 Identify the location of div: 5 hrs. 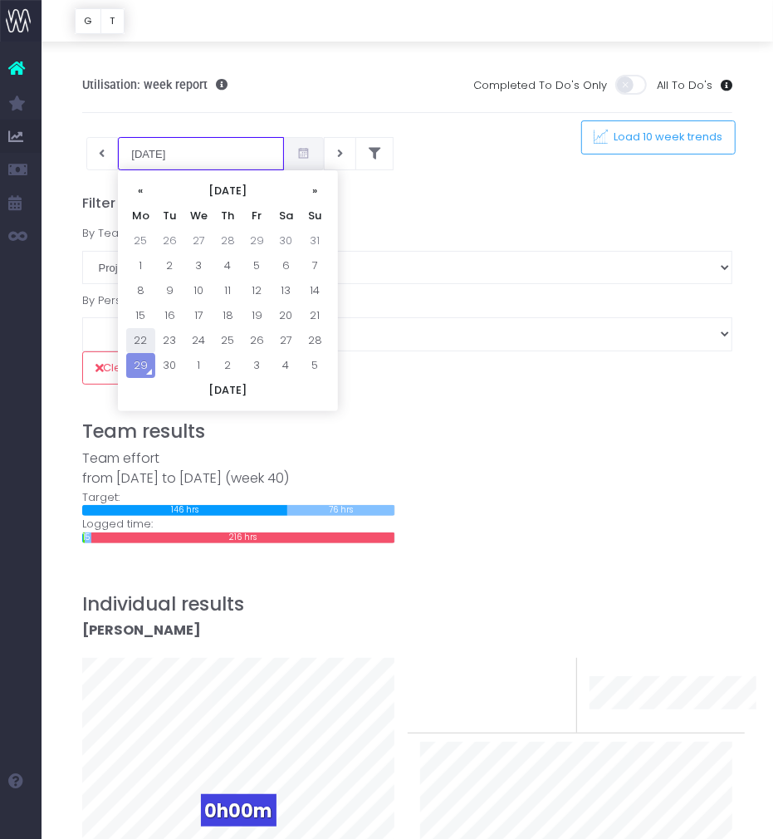
(88, 537).